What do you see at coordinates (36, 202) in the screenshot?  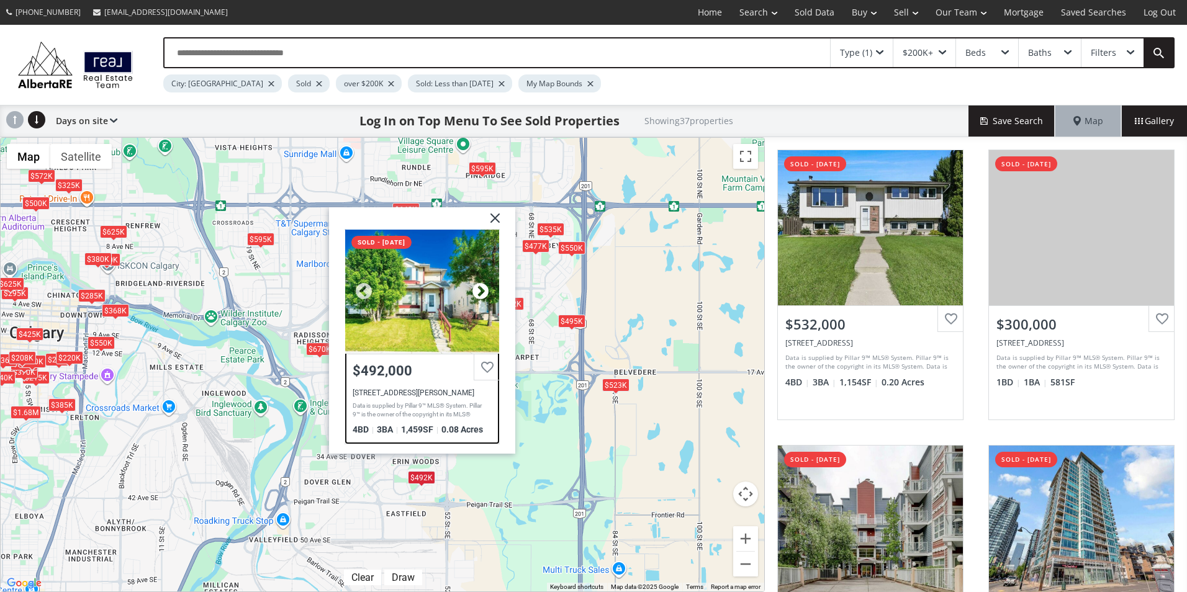 I see `div: $500K` at bounding box center [36, 202].